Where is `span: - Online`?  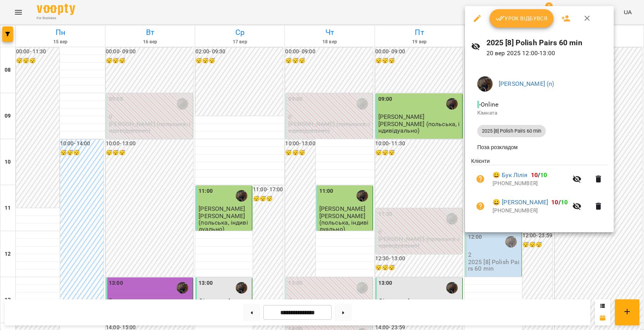
span: - Online is located at coordinates (488, 104).